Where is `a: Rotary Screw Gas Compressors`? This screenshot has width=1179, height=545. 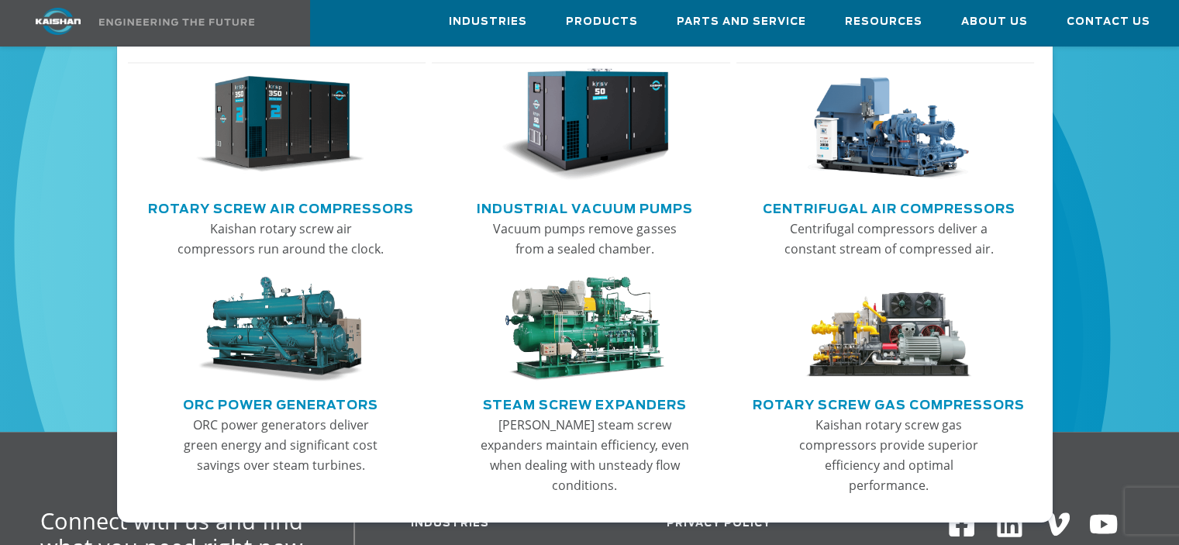
a: Rotary Screw Gas Compressors is located at coordinates (888, 403).